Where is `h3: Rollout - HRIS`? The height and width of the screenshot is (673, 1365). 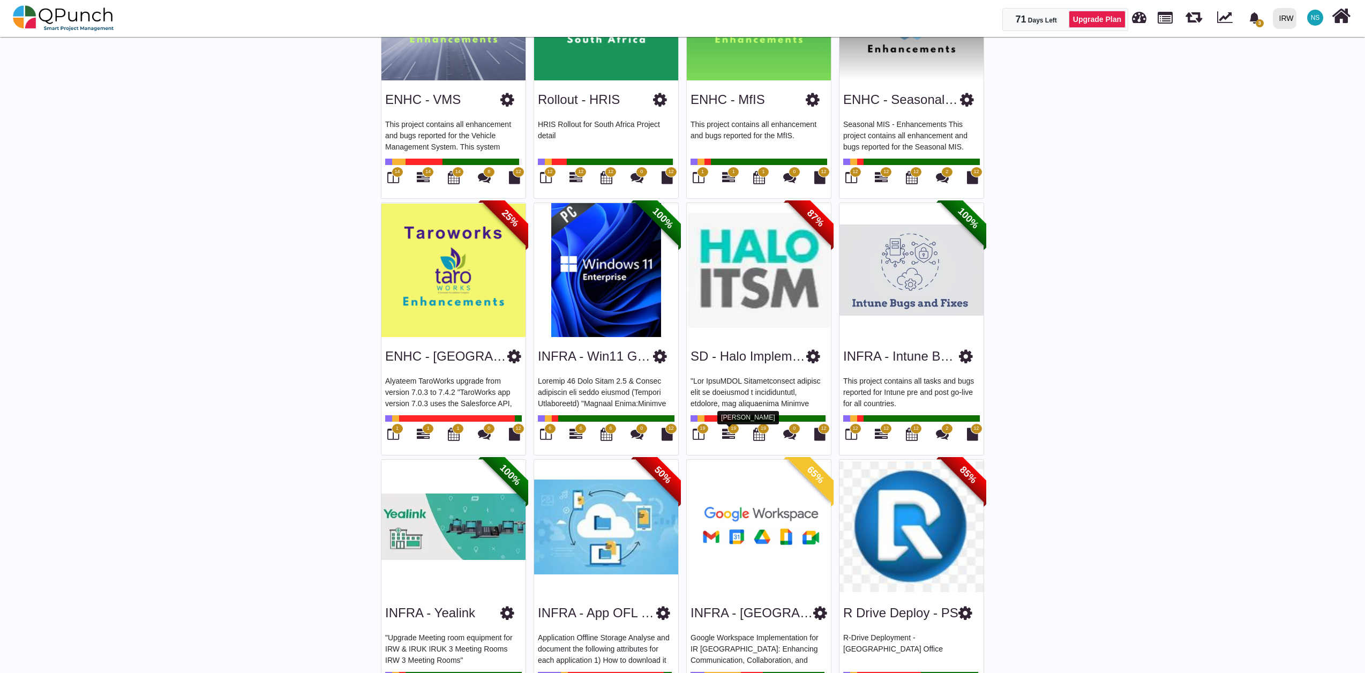 h3: Rollout - HRIS is located at coordinates (579, 100).